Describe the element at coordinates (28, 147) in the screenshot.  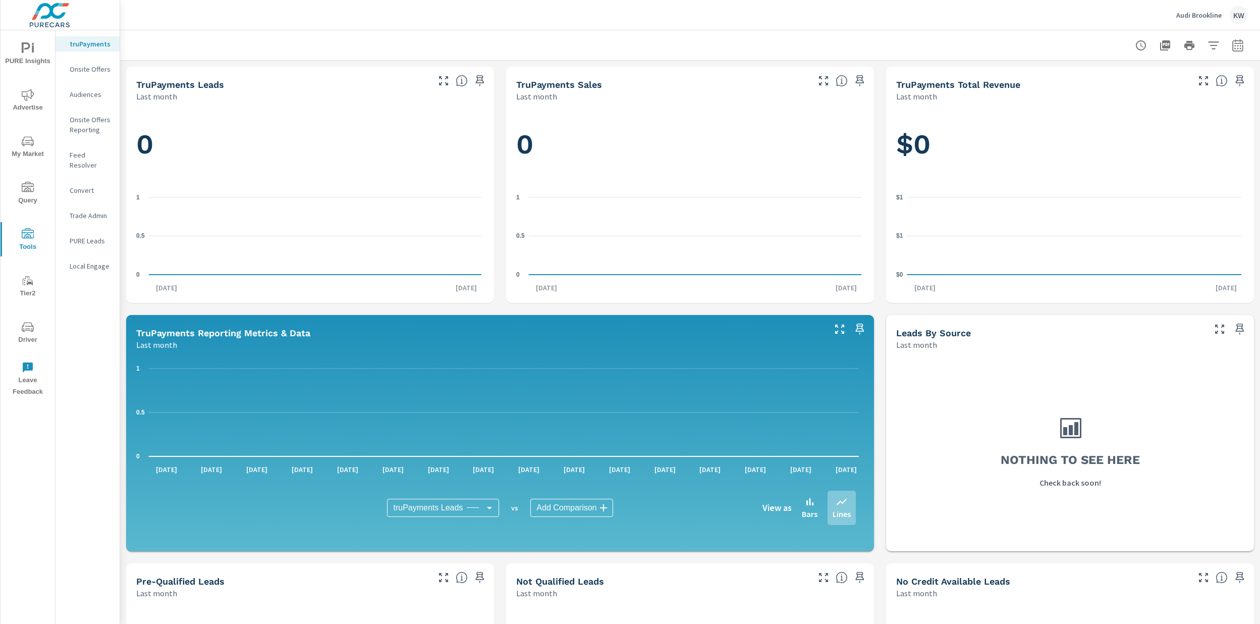
I see `span: My Market` at that location.